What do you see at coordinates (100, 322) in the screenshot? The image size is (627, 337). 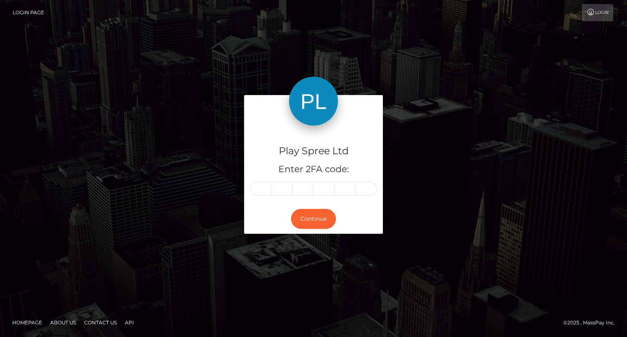 I see `a: Contact Us` at bounding box center [100, 322].